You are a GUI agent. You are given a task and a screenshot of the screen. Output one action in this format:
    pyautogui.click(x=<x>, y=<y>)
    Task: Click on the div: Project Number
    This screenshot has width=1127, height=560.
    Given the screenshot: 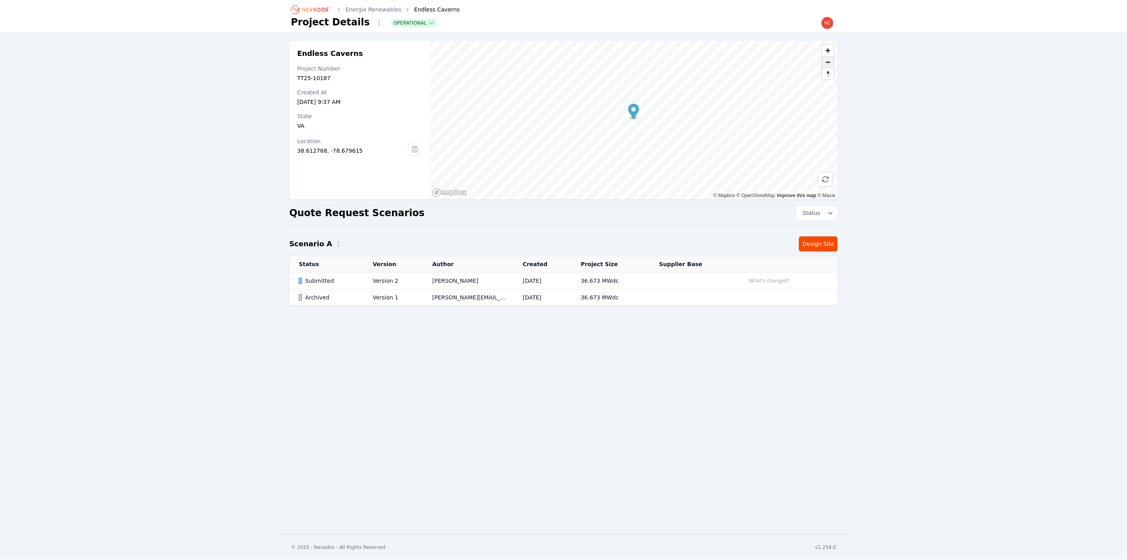 What is the action you would take?
    pyautogui.click(x=360, y=69)
    